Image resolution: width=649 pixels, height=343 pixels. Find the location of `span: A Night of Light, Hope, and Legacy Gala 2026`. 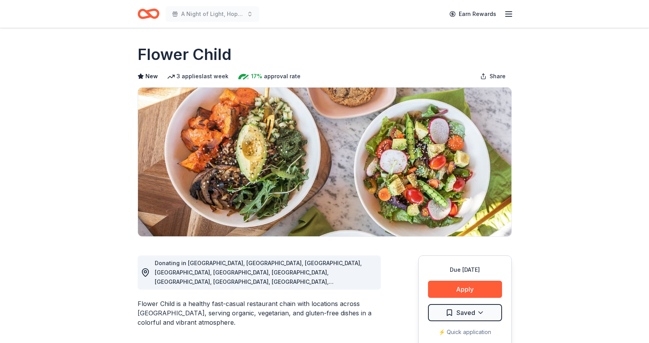

span: A Night of Light, Hope, and Legacy Gala 2026 is located at coordinates (212, 14).